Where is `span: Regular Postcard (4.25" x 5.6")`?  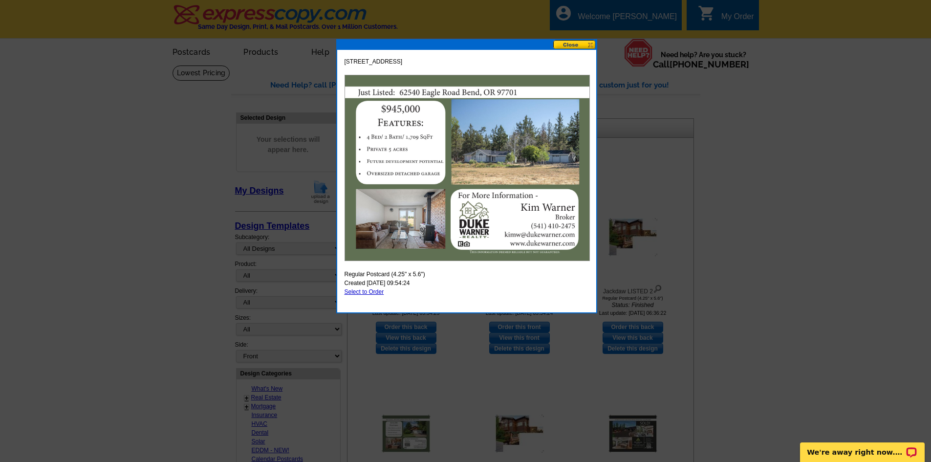 span: Regular Postcard (4.25" x 5.6") is located at coordinates (385, 274).